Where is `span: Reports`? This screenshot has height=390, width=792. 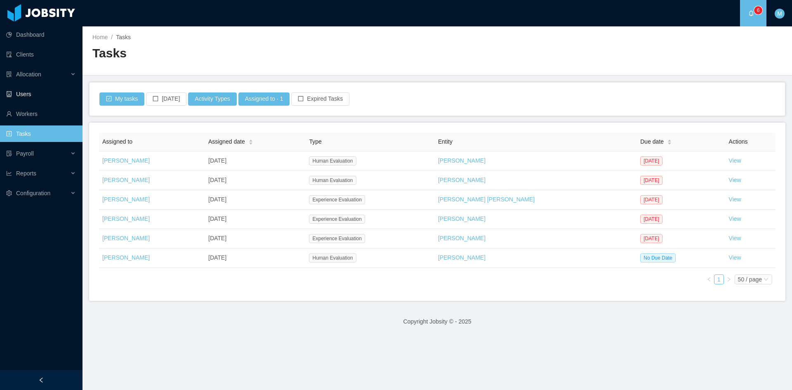 span: Reports is located at coordinates (26, 173).